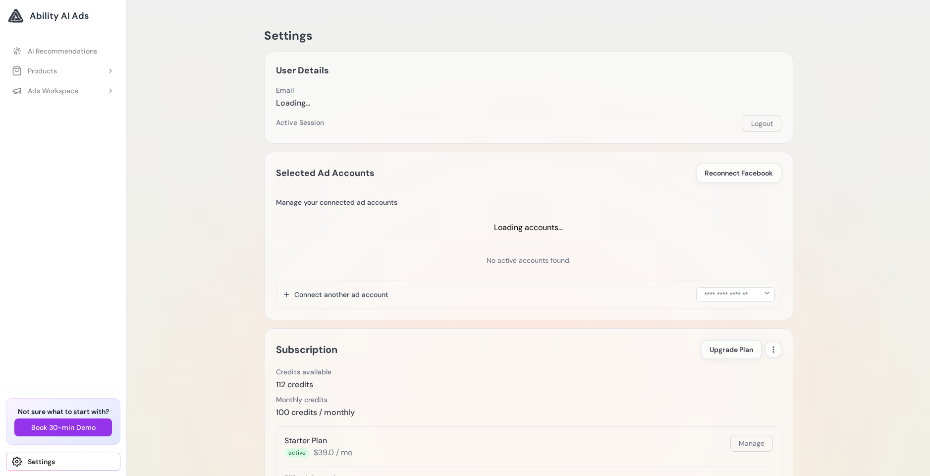 The width and height of the screenshot is (930, 476). What do you see at coordinates (63, 71) in the screenshot?
I see `button: Products` at bounding box center [63, 71].